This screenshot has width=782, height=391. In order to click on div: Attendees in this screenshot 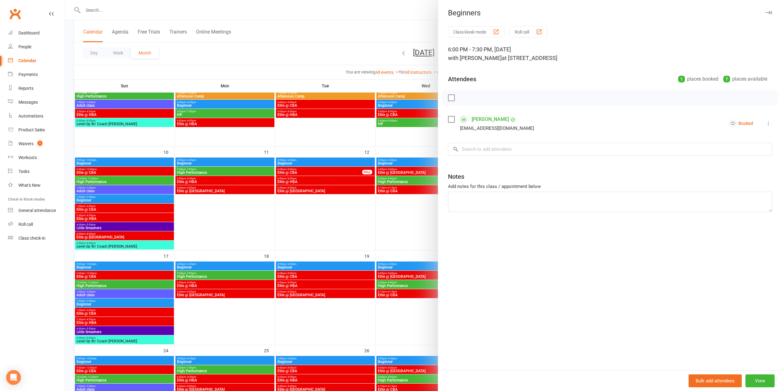, I will do `click(462, 79)`.